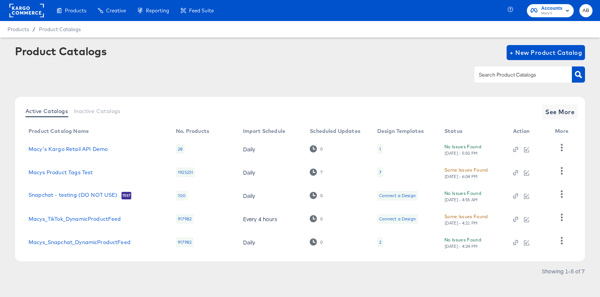 The width and height of the screenshot is (600, 297). Describe the element at coordinates (560, 112) in the screenshot. I see `button: See More` at that location.